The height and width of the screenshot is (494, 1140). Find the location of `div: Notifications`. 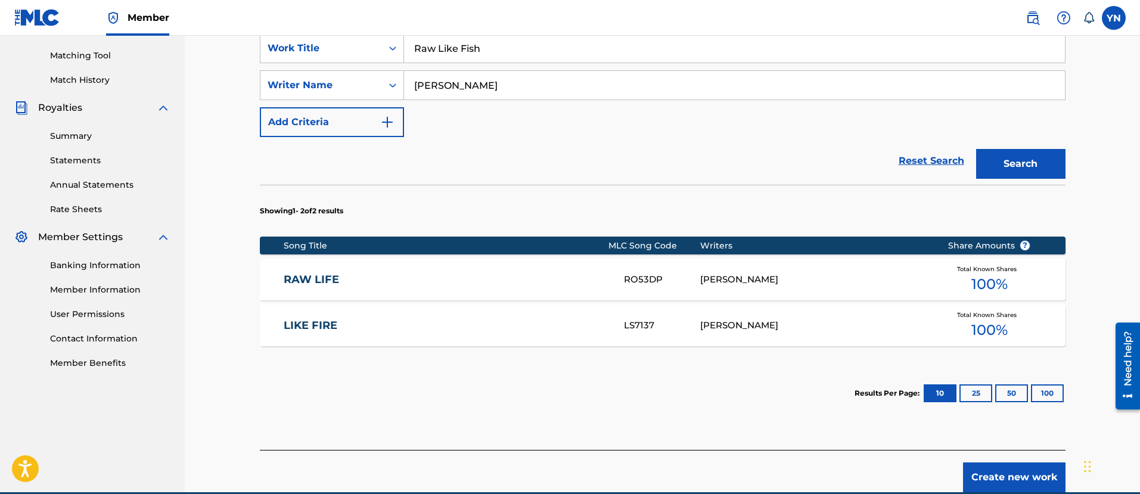

div: Notifications is located at coordinates (1089, 18).